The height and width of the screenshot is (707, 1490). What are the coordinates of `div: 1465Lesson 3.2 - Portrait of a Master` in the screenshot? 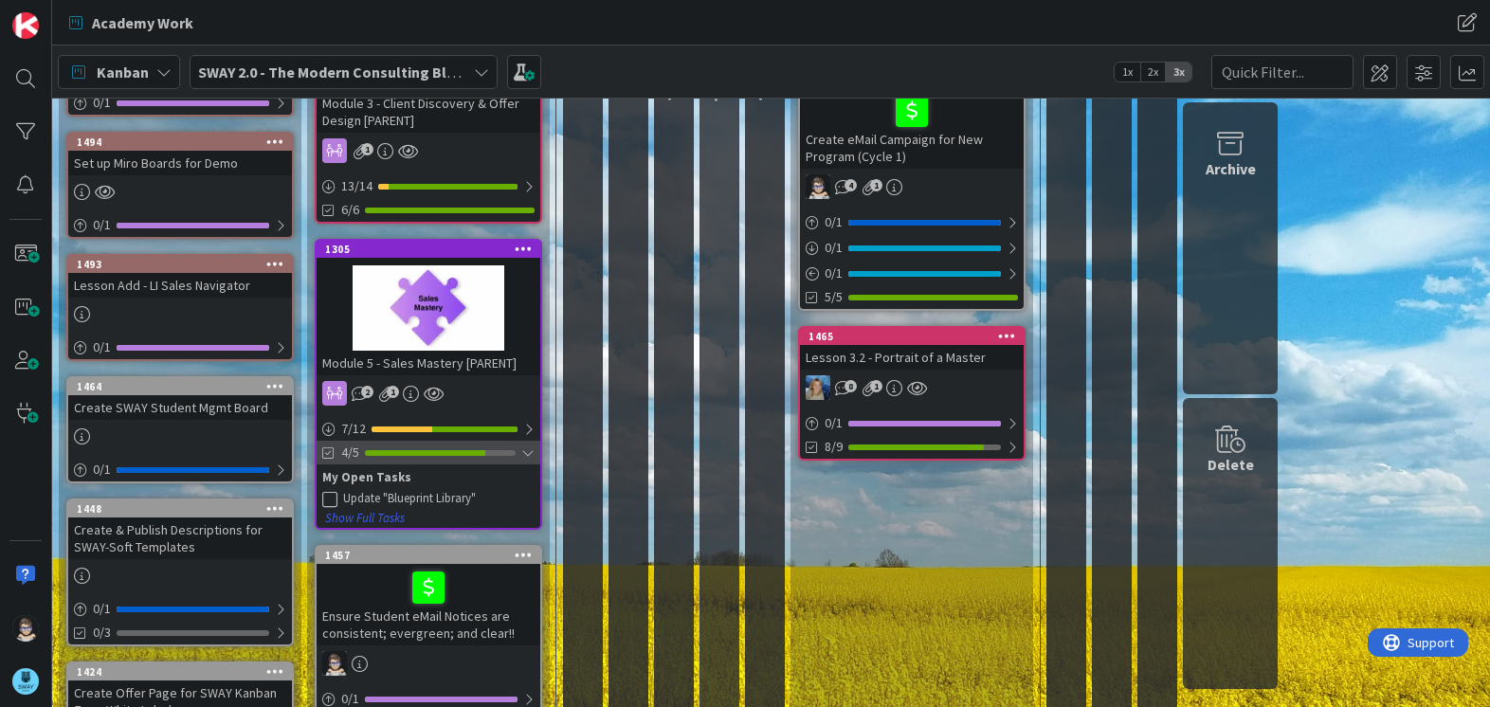 It's located at (912, 349).